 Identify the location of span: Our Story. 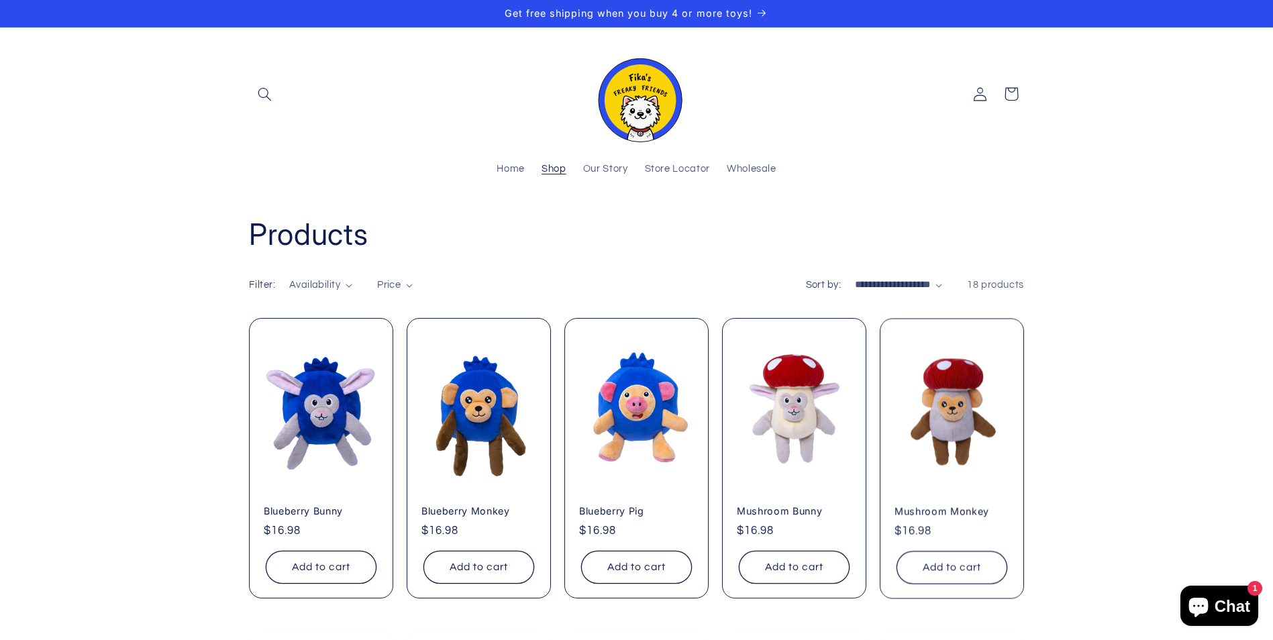
(605, 169).